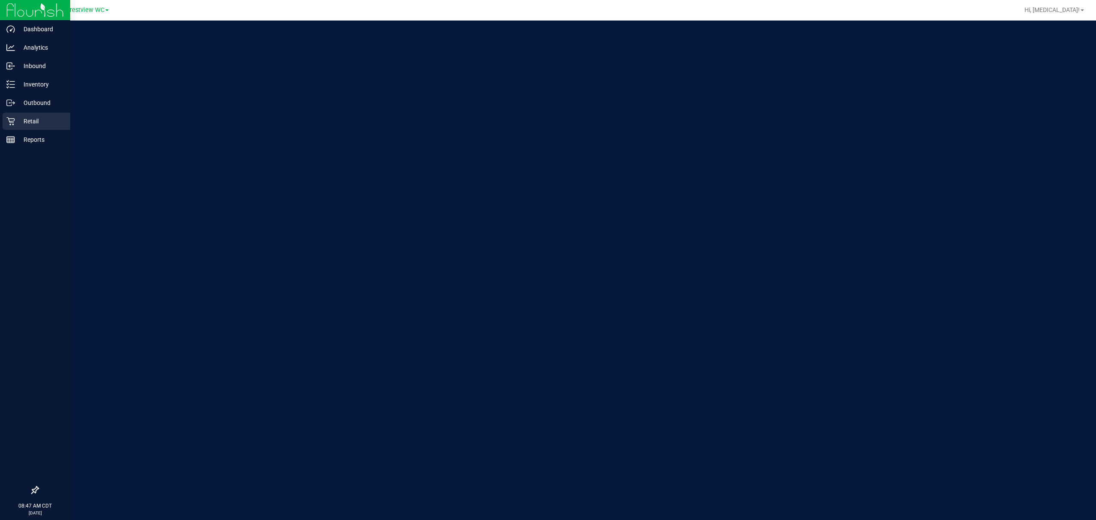 The image size is (1096, 520). Describe the element at coordinates (11, 29) in the screenshot. I see `inline-svg: Dashboard` at that location.